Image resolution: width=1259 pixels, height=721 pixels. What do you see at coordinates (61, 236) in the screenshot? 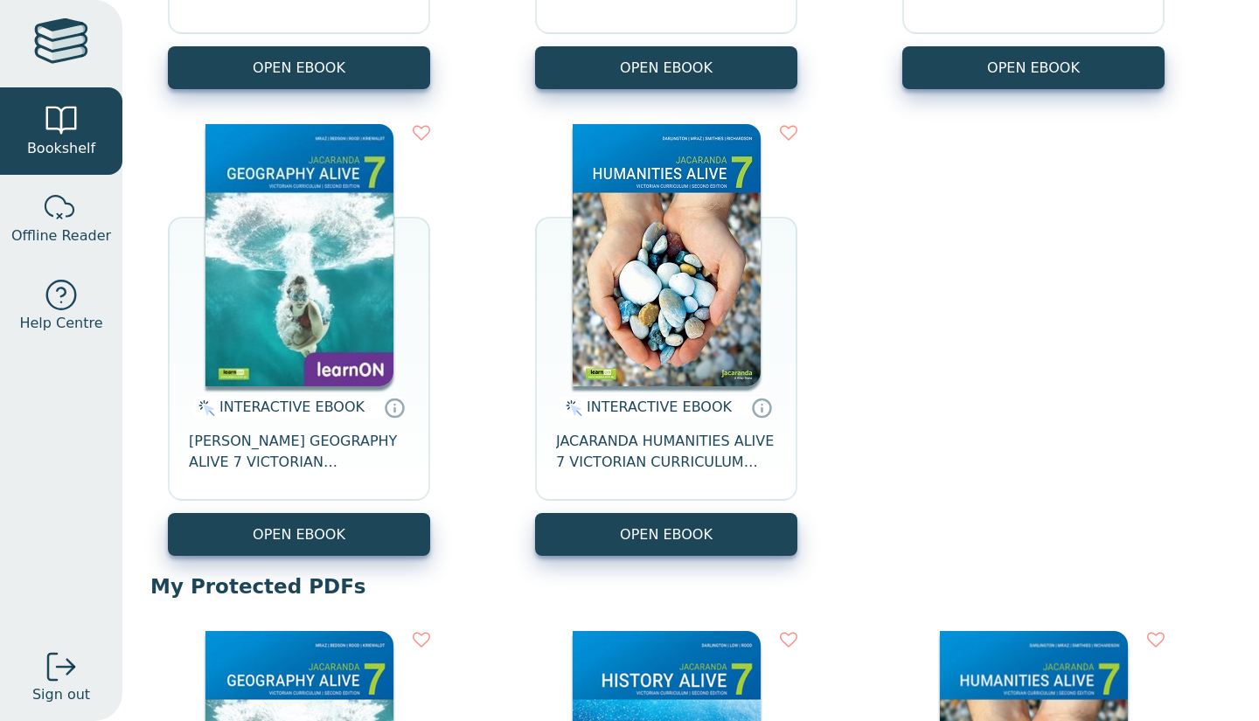
I see `span: Offline Reader` at bounding box center [61, 236].